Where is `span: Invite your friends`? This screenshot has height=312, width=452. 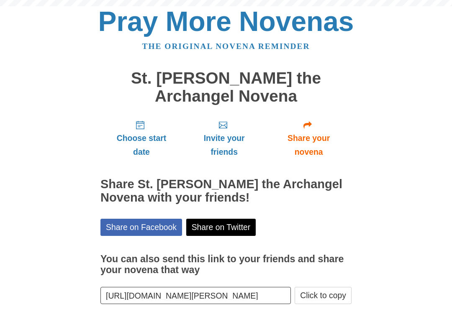 span: Invite your friends is located at coordinates (224, 145).